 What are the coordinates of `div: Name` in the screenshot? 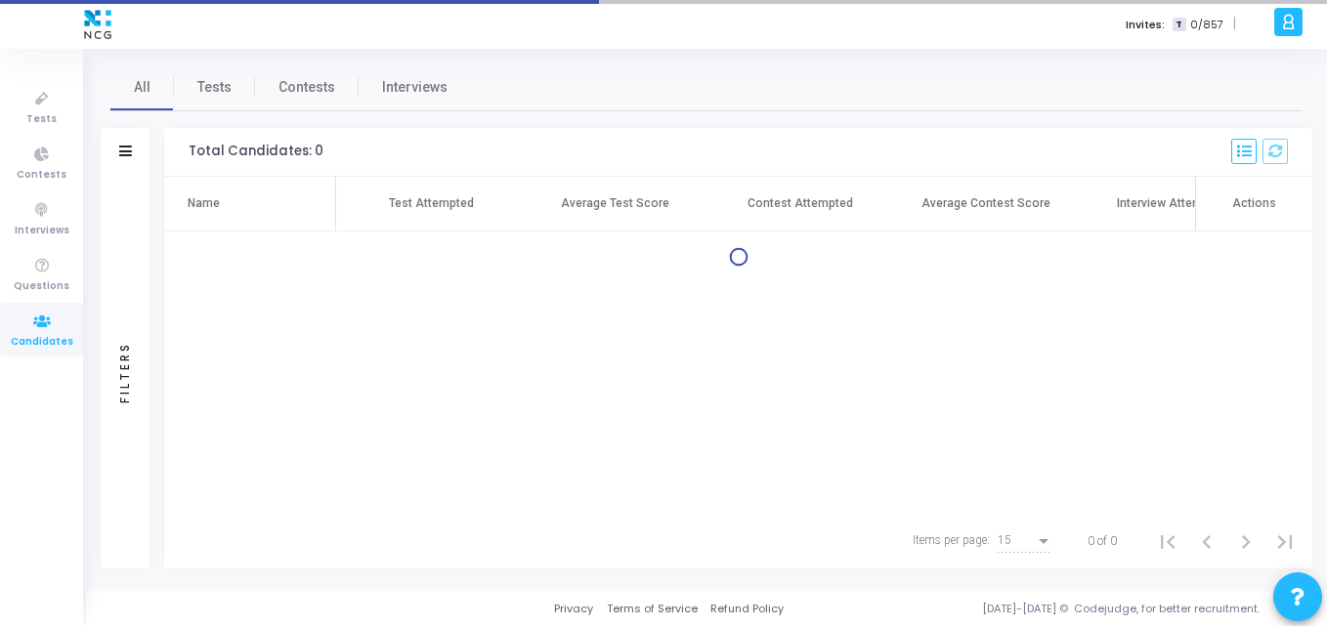 It's located at (203, 203).